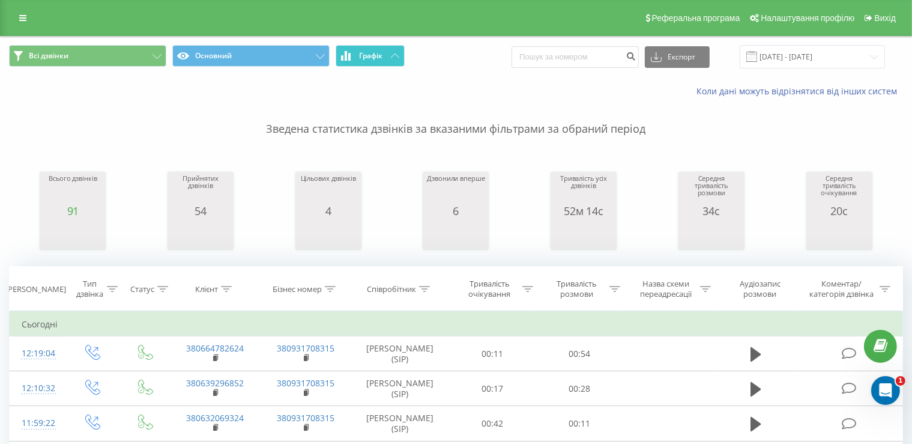 Image resolution: width=912 pixels, height=444 pixels. What do you see at coordinates (579, 354) in the screenshot?
I see `td: 00:54` at bounding box center [579, 354].